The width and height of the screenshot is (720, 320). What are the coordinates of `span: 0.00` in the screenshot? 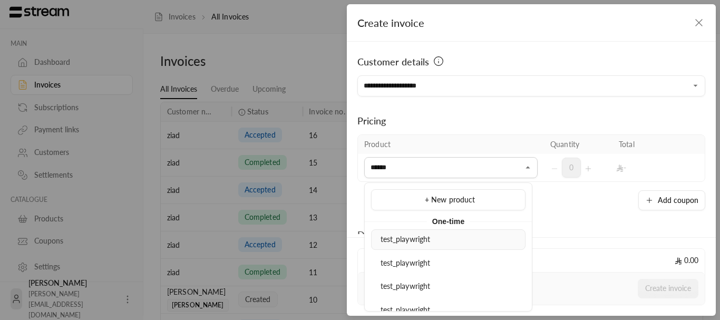 It's located at (686, 260).